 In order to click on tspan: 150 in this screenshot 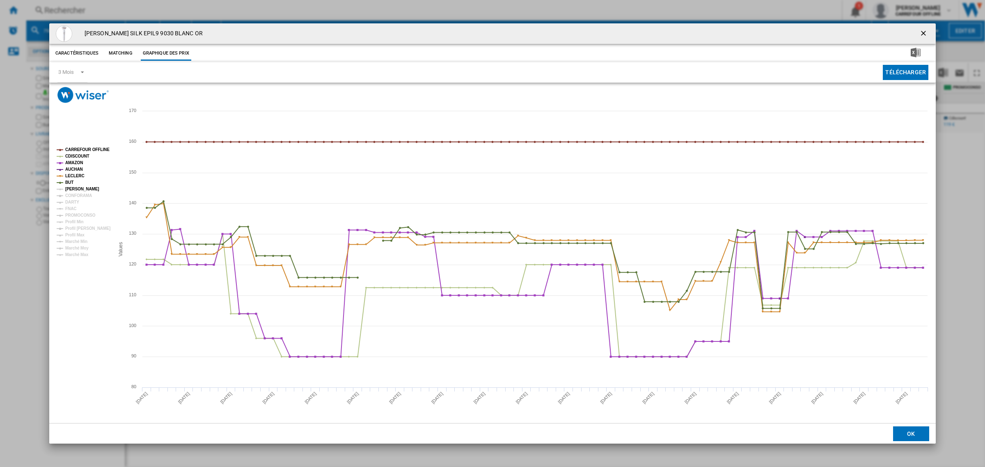, I will do `click(133, 172)`.